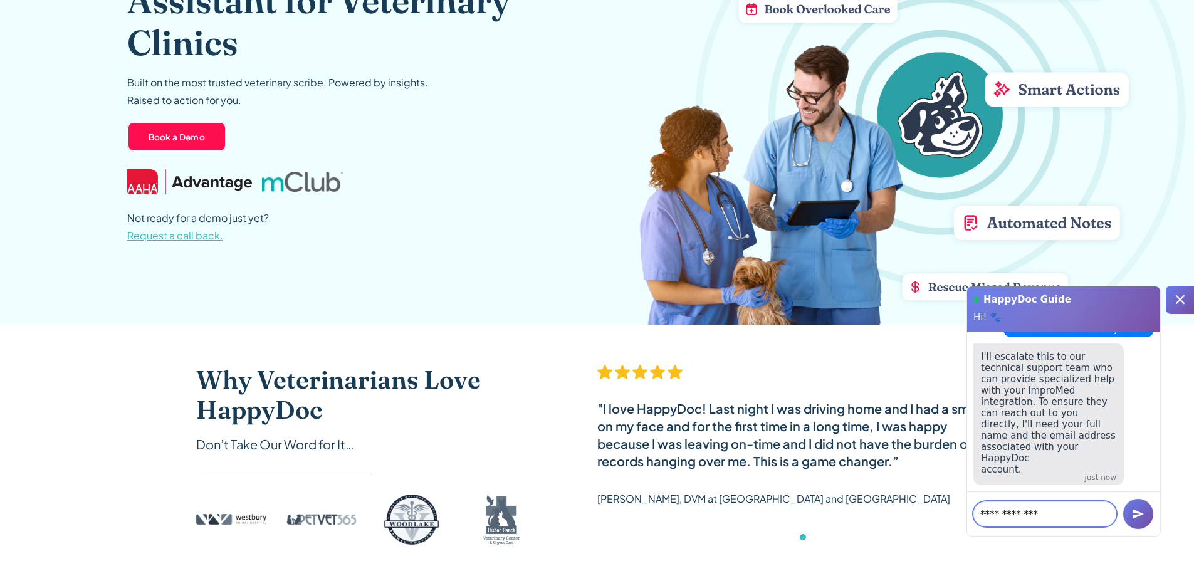 The image size is (1194, 571). I want to click on div: Show slide 4 of 6, so click(803, 537).